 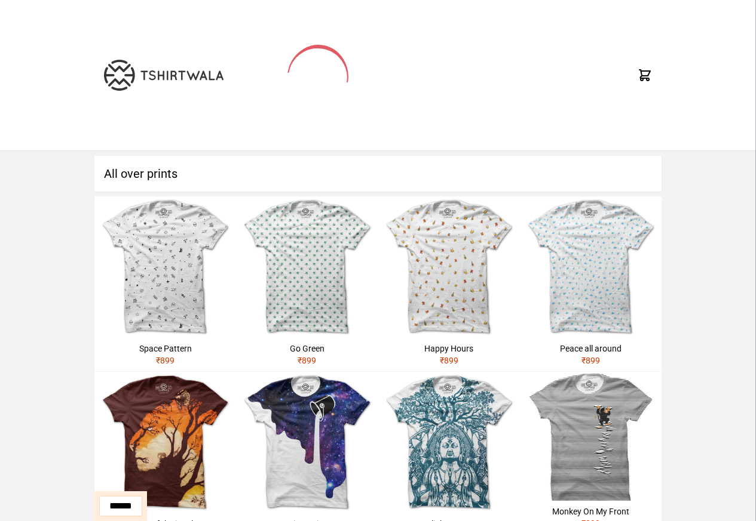 I want to click on a: Go Green₹899, so click(x=306, y=284).